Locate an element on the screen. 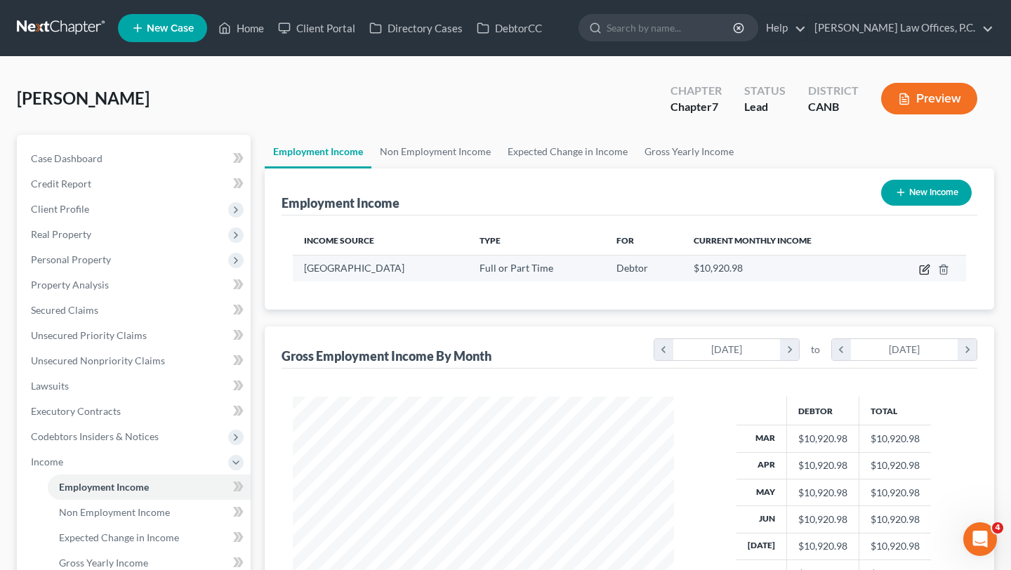 The height and width of the screenshot is (570, 1011). a: Credit Report is located at coordinates (135, 184).